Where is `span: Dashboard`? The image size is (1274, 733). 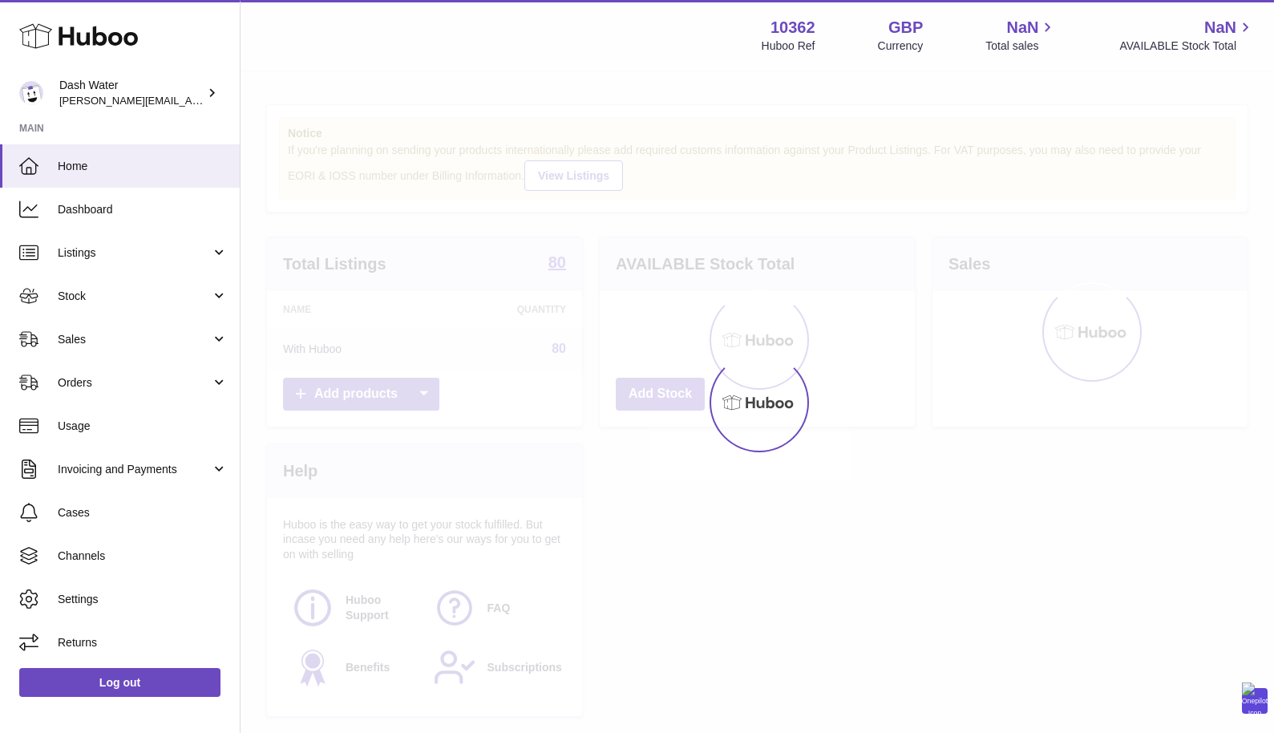
span: Dashboard is located at coordinates (143, 209).